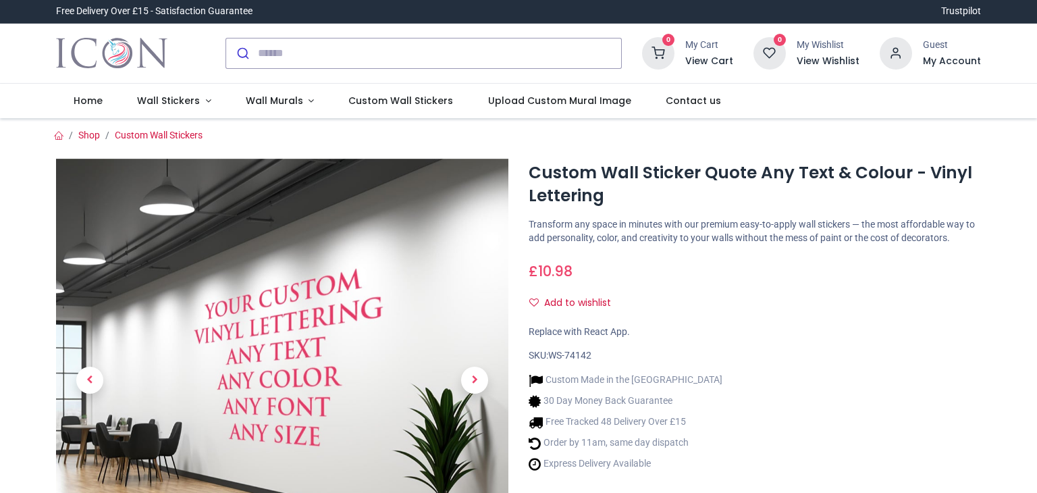 The height and width of the screenshot is (493, 1037). Describe the element at coordinates (625, 401) in the screenshot. I see `li: 30 Day Money Back Guarantee` at that location.